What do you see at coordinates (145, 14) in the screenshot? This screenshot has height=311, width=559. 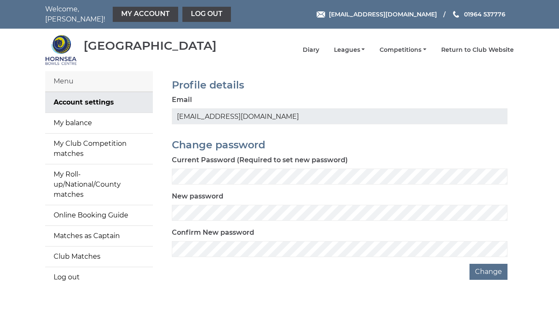 I see `a: My Account` at bounding box center [145, 14].